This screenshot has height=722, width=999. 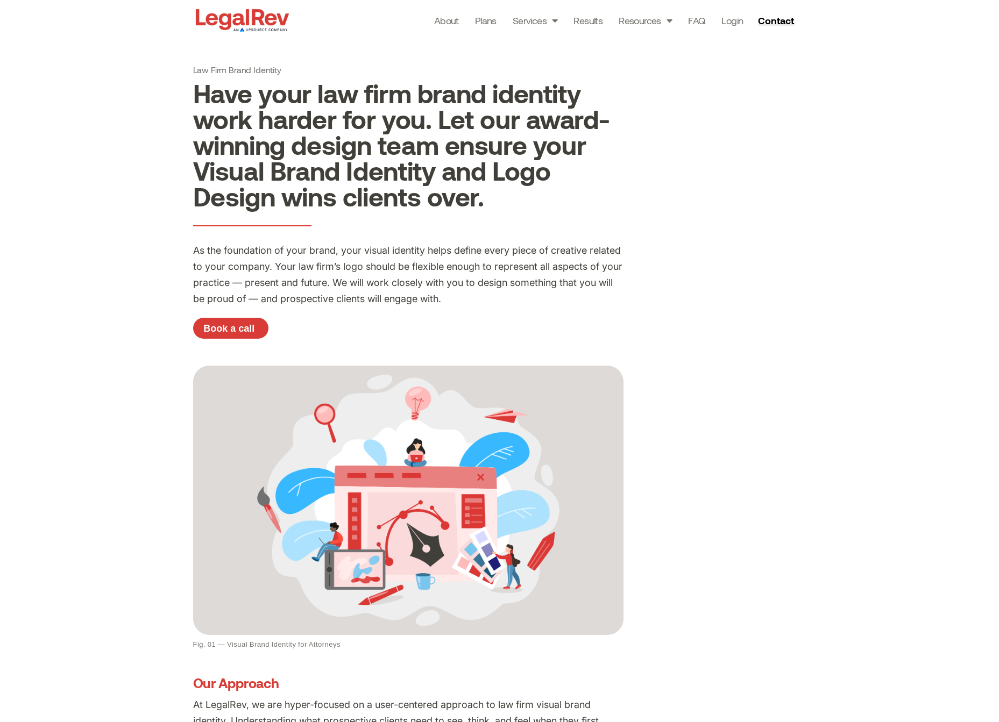 What do you see at coordinates (408, 645) in the screenshot?
I see `figcaption: Fig. 01 — Visual Brand Identity for Attorneys` at bounding box center [408, 645].